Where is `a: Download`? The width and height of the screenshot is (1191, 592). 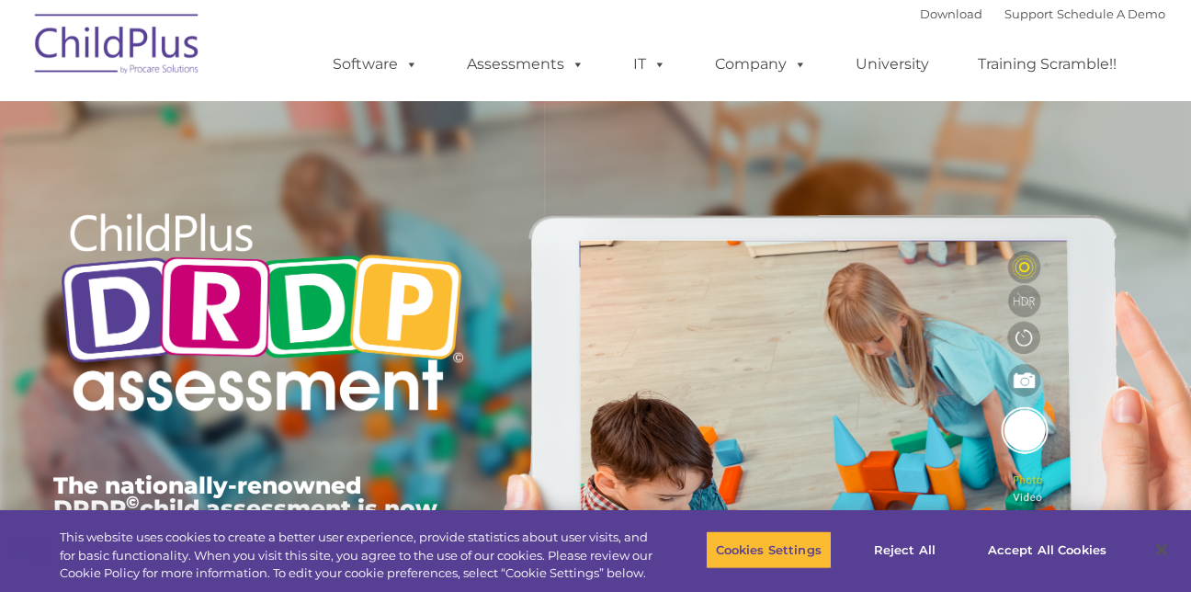
a: Download is located at coordinates (951, 14).